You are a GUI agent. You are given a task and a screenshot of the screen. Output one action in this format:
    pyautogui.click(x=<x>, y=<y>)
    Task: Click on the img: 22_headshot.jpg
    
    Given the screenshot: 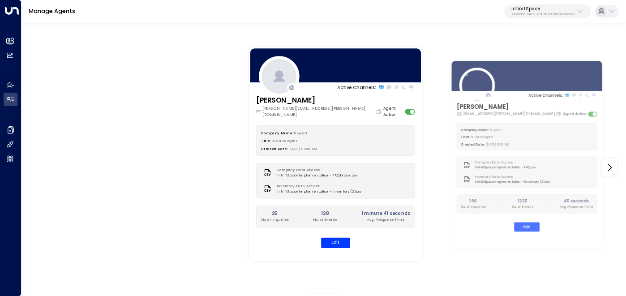 What is the action you would take?
    pyautogui.click(x=477, y=86)
    